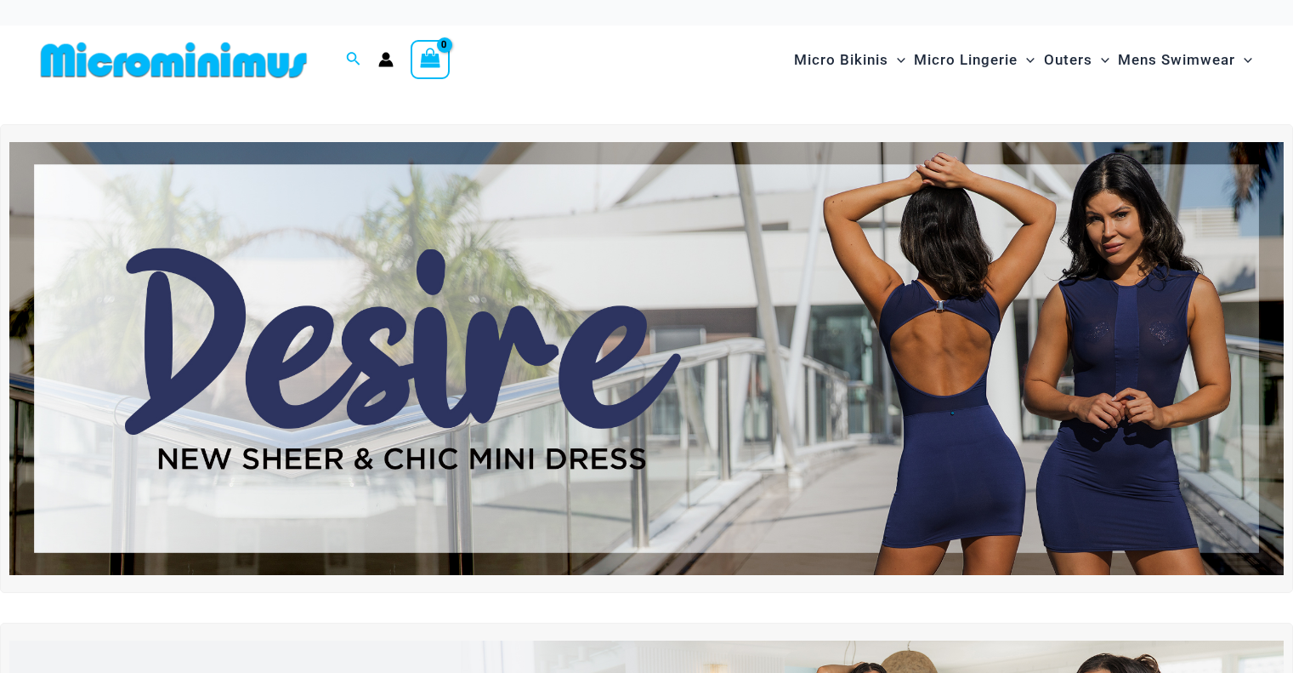 This screenshot has width=1293, height=673. What do you see at coordinates (430, 60) in the screenshot?
I see `a: View Shopping Cart, empty` at bounding box center [430, 60].